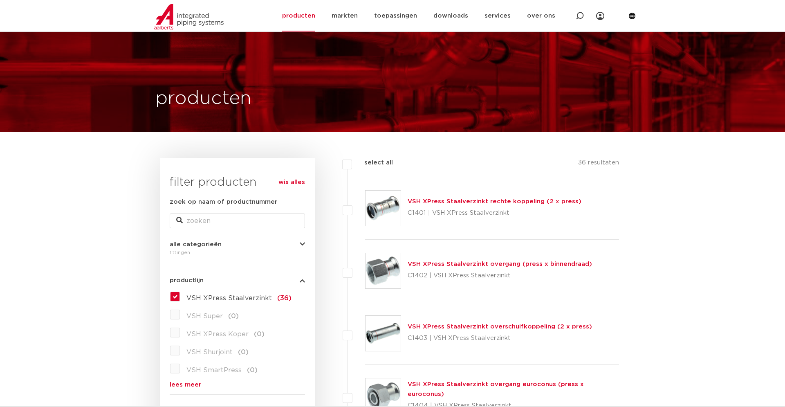 This screenshot has width=785, height=407. I want to click on label: select all, so click(373, 163).